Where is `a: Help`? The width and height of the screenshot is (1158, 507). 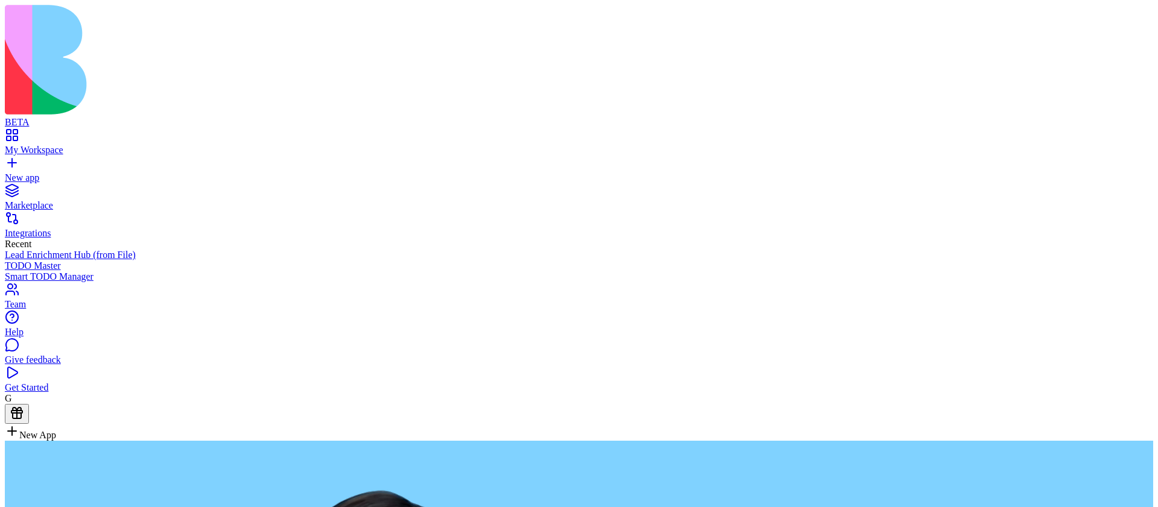
a: Help is located at coordinates (579, 327).